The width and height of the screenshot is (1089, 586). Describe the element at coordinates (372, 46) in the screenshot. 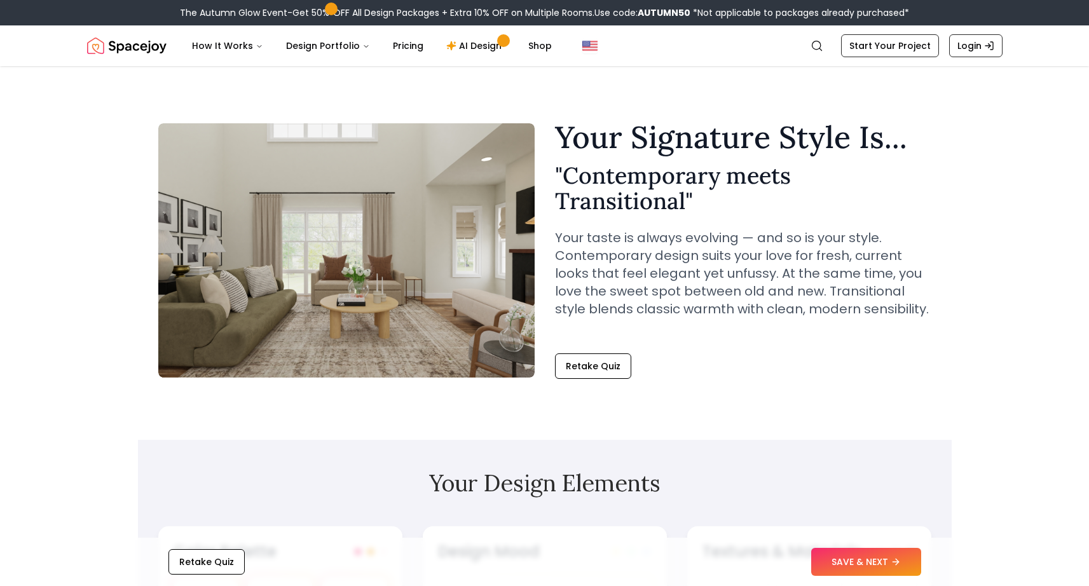

I see `nav: Main` at that location.